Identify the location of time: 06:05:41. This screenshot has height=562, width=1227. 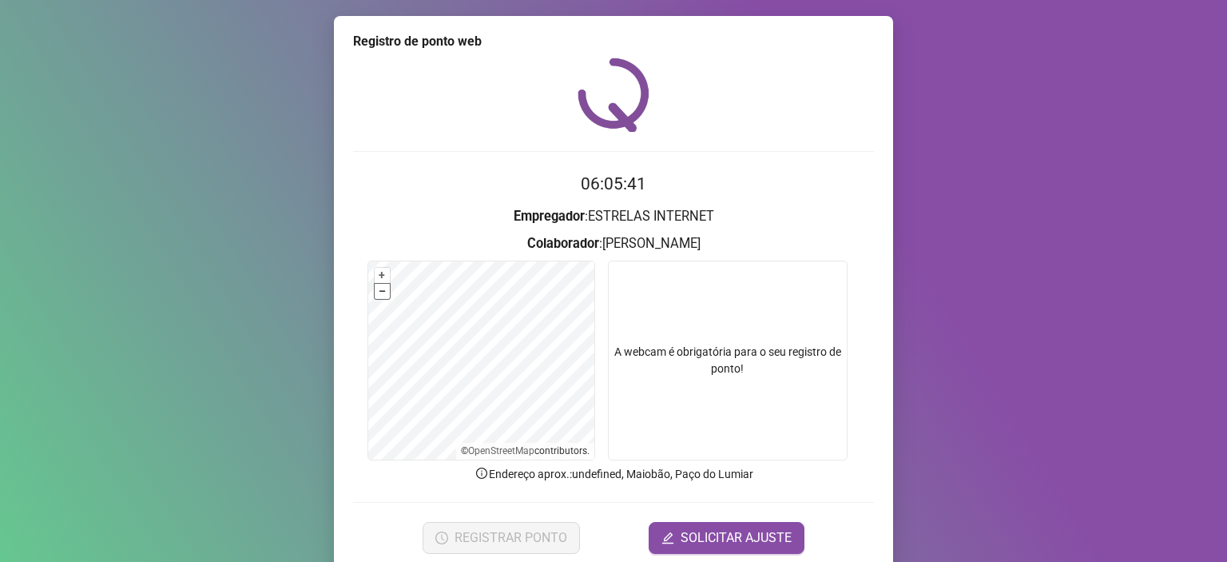
(614, 184).